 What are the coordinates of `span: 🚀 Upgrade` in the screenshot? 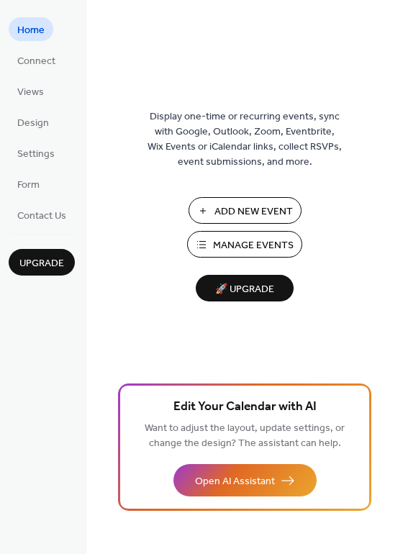 It's located at (245, 289).